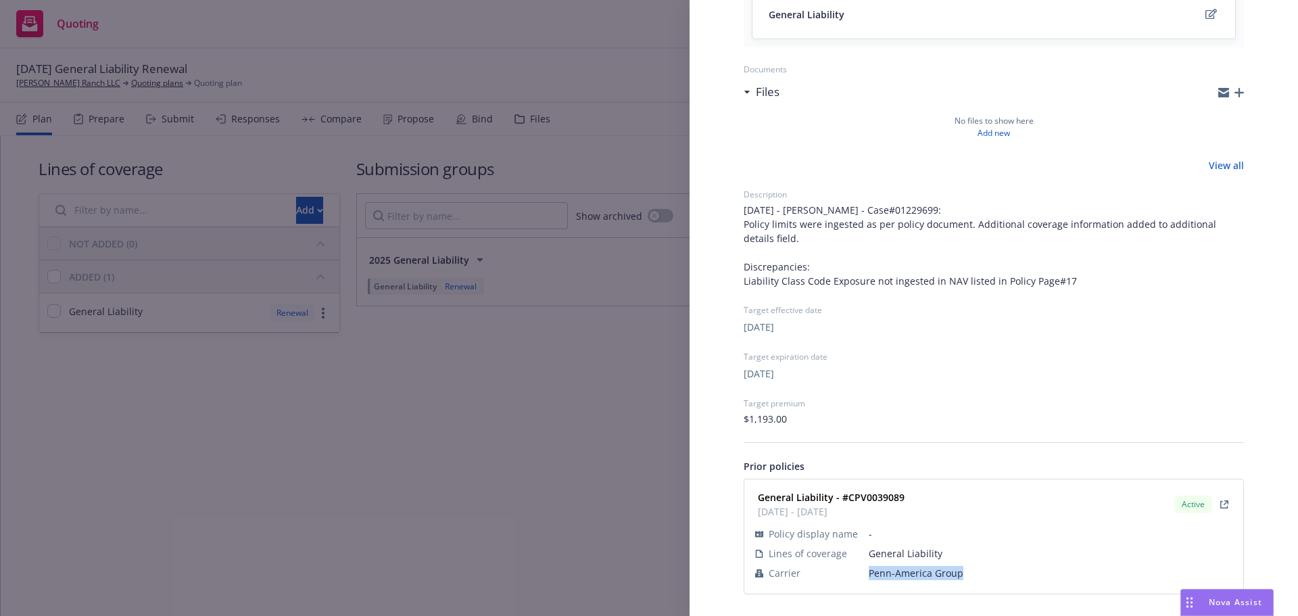  What do you see at coordinates (1227, 603) in the screenshot?
I see `button: Nova Assist` at bounding box center [1227, 603].